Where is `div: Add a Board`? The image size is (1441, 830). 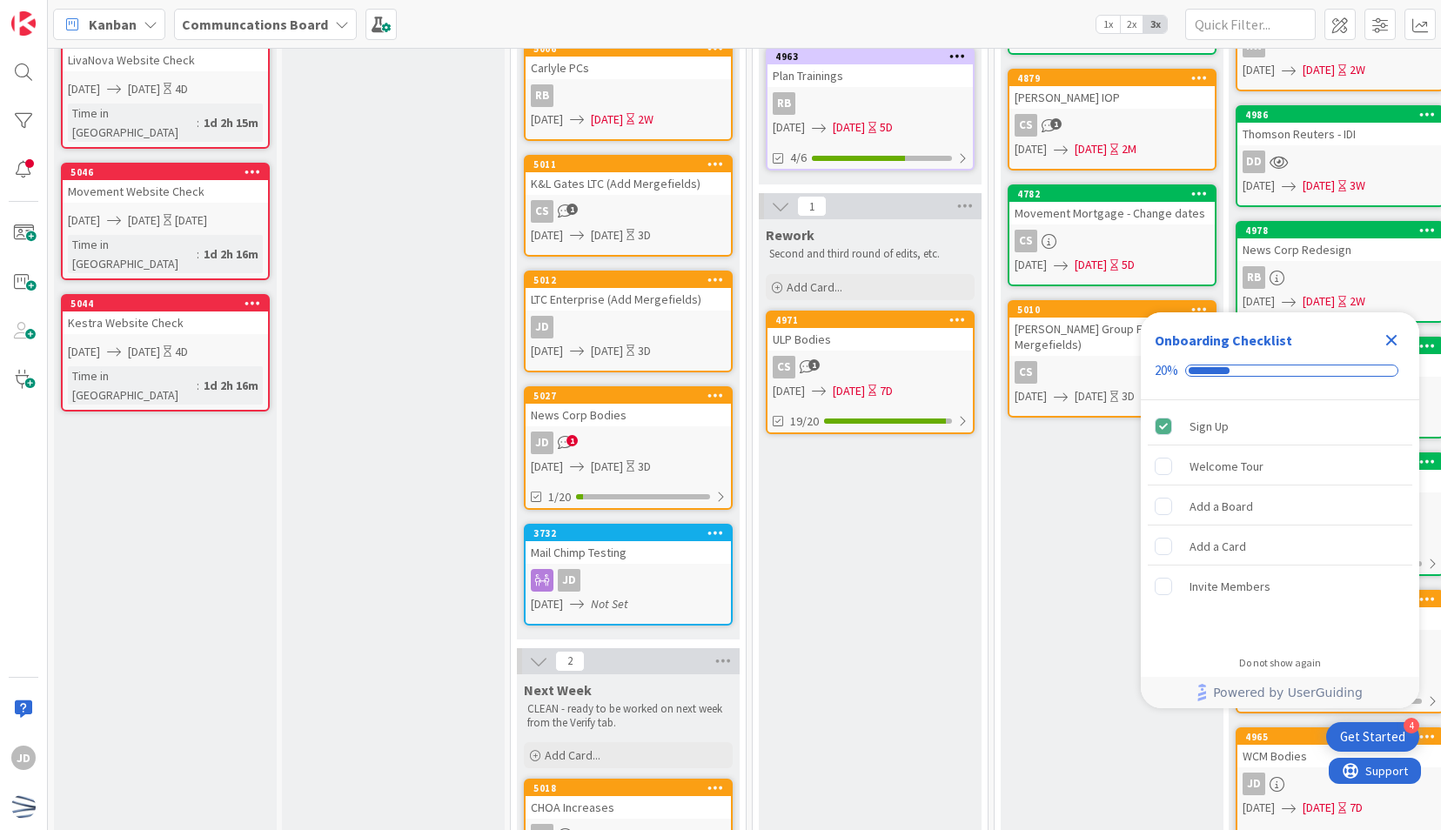
div: Add a Board is located at coordinates (1221, 507).